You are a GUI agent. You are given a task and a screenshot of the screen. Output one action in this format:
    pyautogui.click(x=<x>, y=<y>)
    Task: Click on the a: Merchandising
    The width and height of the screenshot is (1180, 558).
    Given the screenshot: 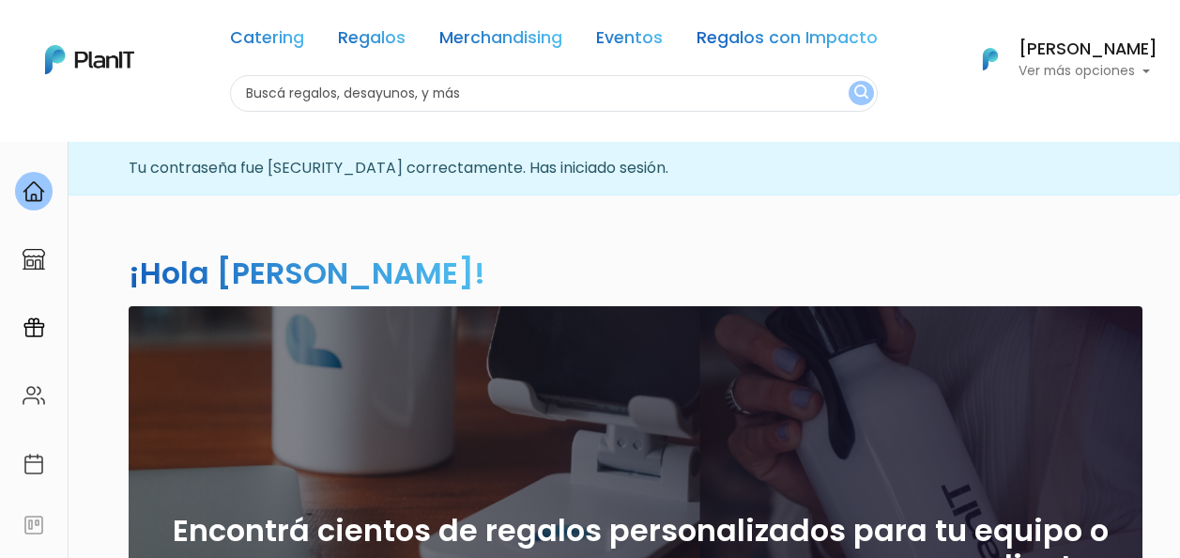 What is the action you would take?
    pyautogui.click(x=500, y=41)
    